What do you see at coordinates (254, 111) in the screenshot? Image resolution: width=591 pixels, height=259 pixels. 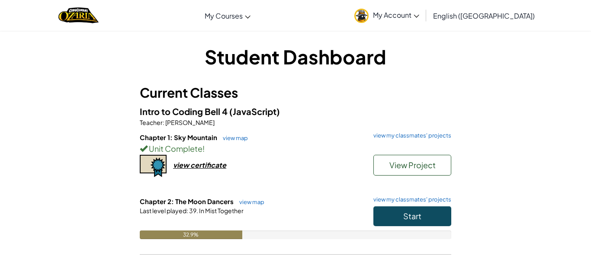 I see `span: (JavaScript)` at bounding box center [254, 111].